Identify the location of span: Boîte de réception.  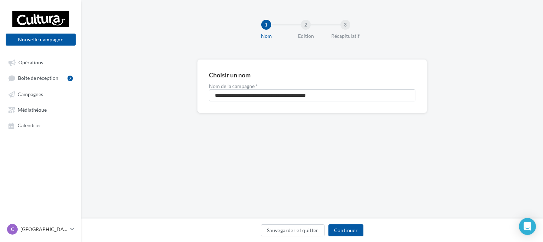
(38, 78).